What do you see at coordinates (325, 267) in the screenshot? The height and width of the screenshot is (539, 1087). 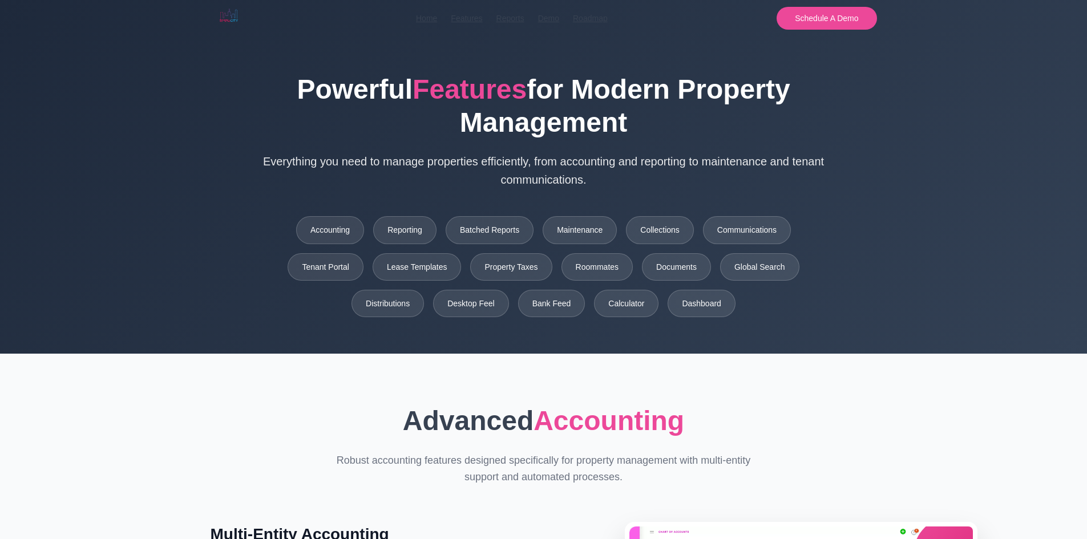 I see `a: Tenant Portal` at bounding box center [325, 267].